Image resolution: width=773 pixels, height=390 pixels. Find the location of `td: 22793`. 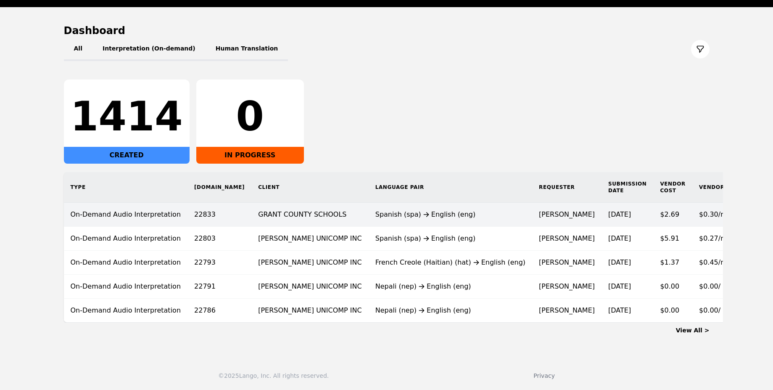

td: 22793 is located at coordinates (219, 262).